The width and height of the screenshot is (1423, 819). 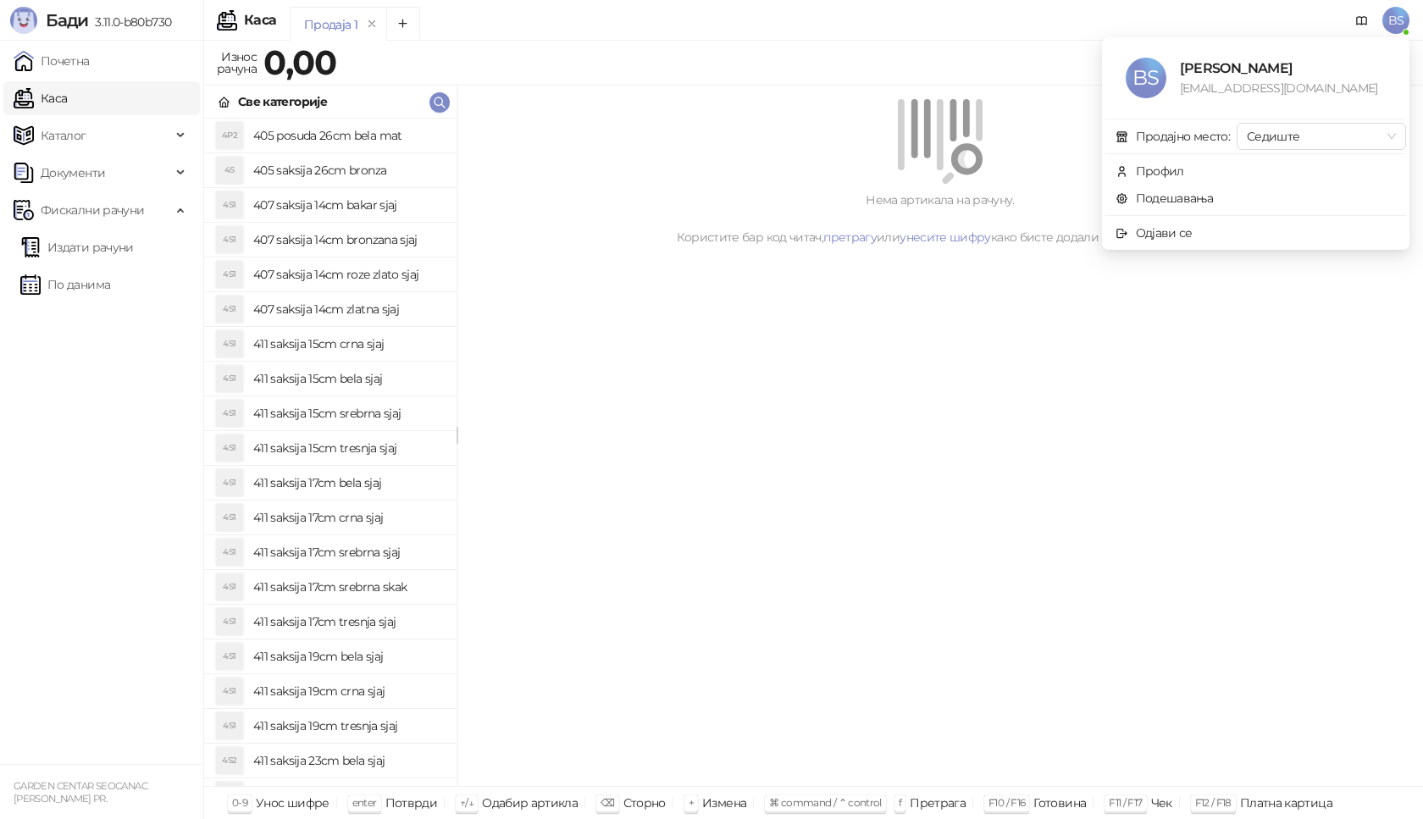 What do you see at coordinates (348, 483) in the screenshot?
I see `h4: 411 saksija 17cm bela sjaj` at bounding box center [348, 483].